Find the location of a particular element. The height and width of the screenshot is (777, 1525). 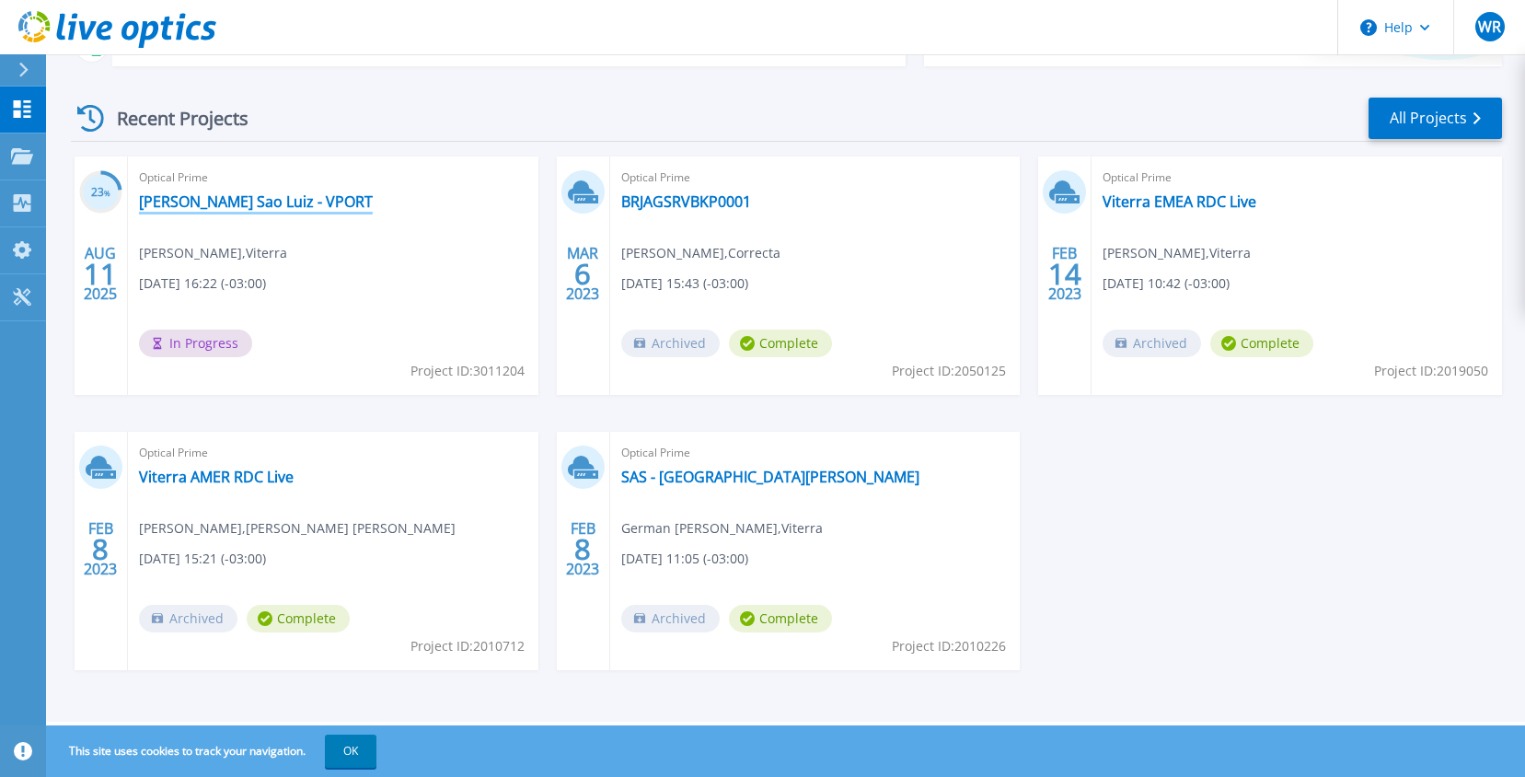

span: Project ID: 2010712 is located at coordinates (467, 646).